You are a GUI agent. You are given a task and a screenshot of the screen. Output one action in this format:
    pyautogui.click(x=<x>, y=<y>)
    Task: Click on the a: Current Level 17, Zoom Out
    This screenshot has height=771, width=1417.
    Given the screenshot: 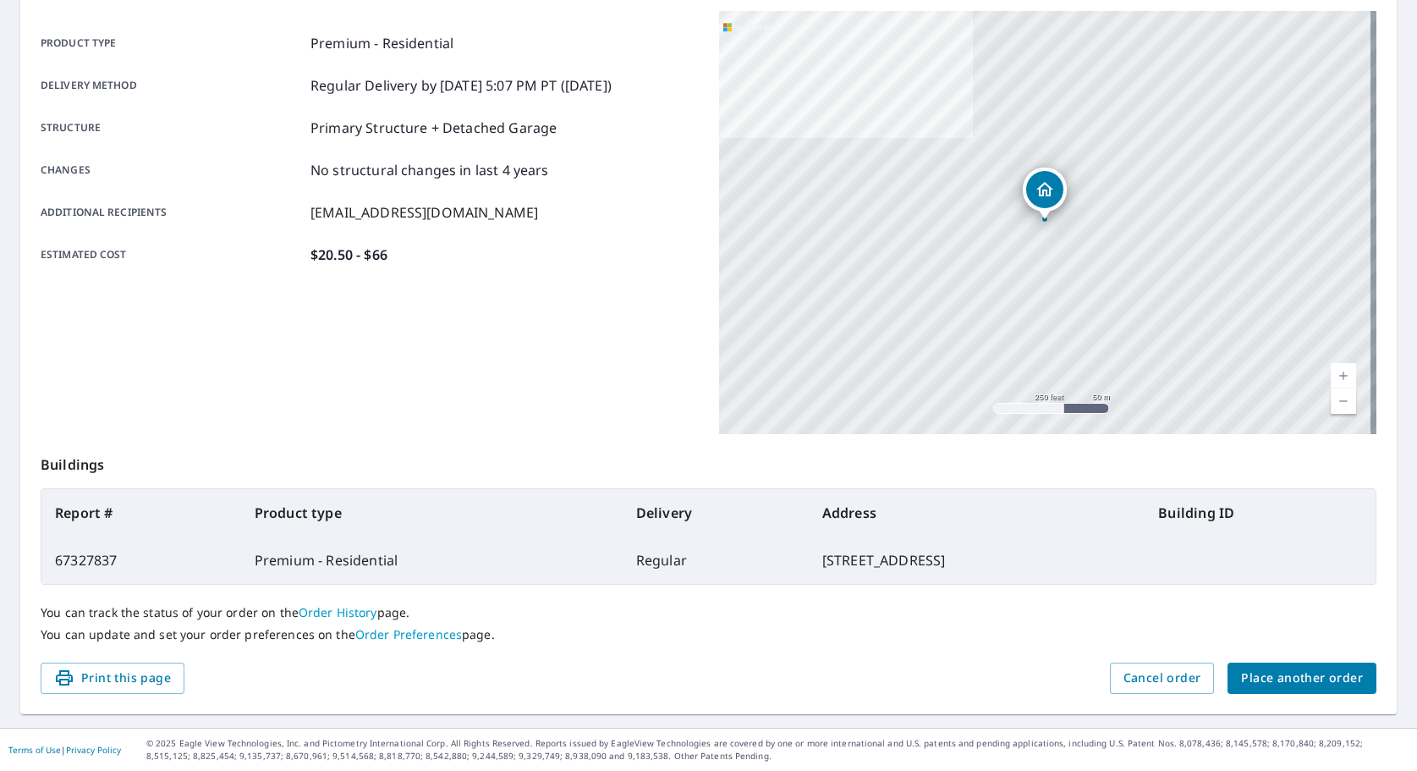 What is the action you would take?
    pyautogui.click(x=1343, y=401)
    